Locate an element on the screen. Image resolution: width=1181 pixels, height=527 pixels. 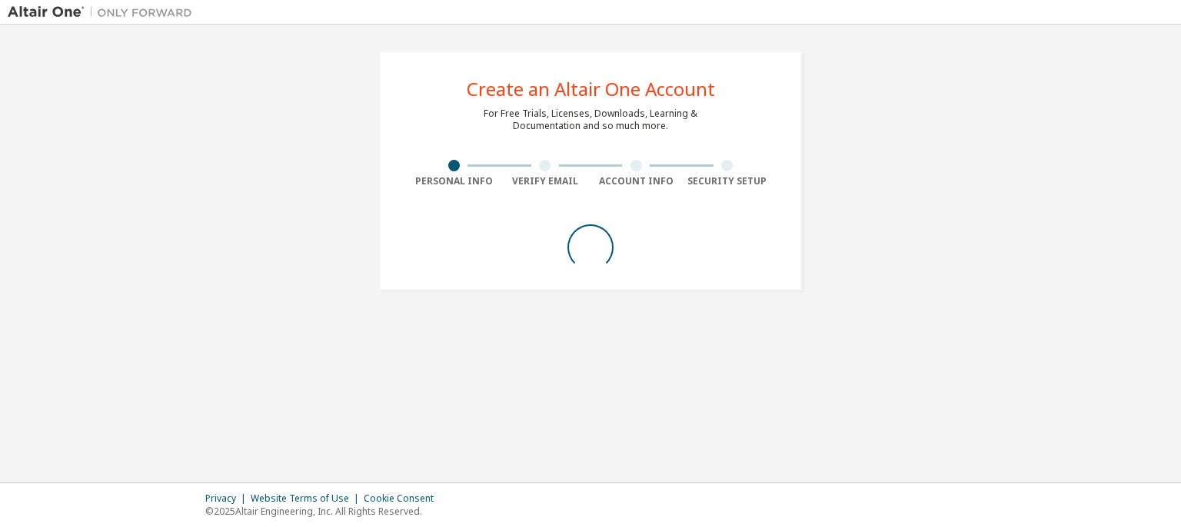
img: Altair One is located at coordinates (104, 12).